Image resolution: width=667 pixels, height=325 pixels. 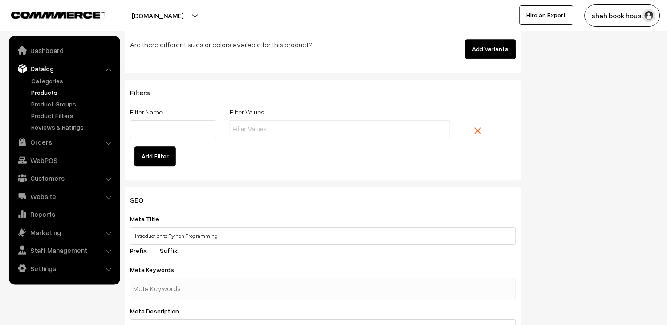 I want to click on a: Product Groups, so click(x=73, y=104).